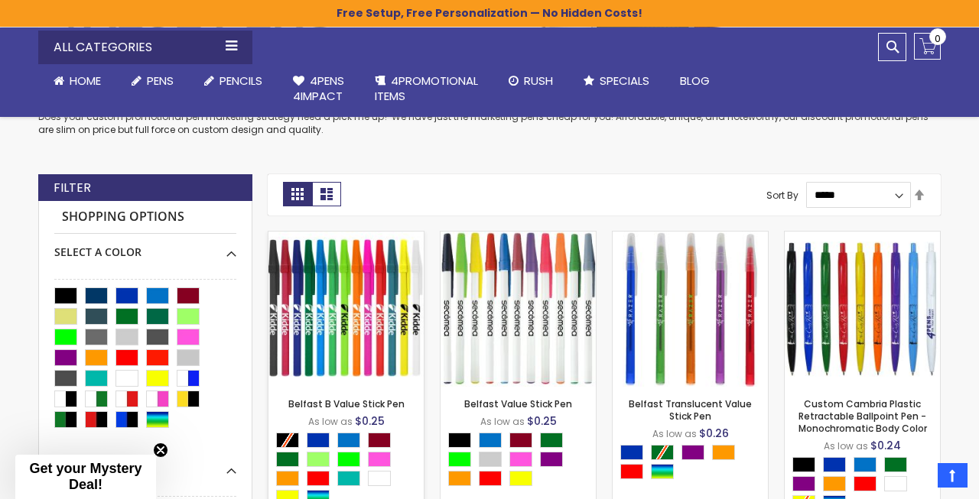 This screenshot has height=499, width=979. I want to click on a: Rush, so click(531, 81).